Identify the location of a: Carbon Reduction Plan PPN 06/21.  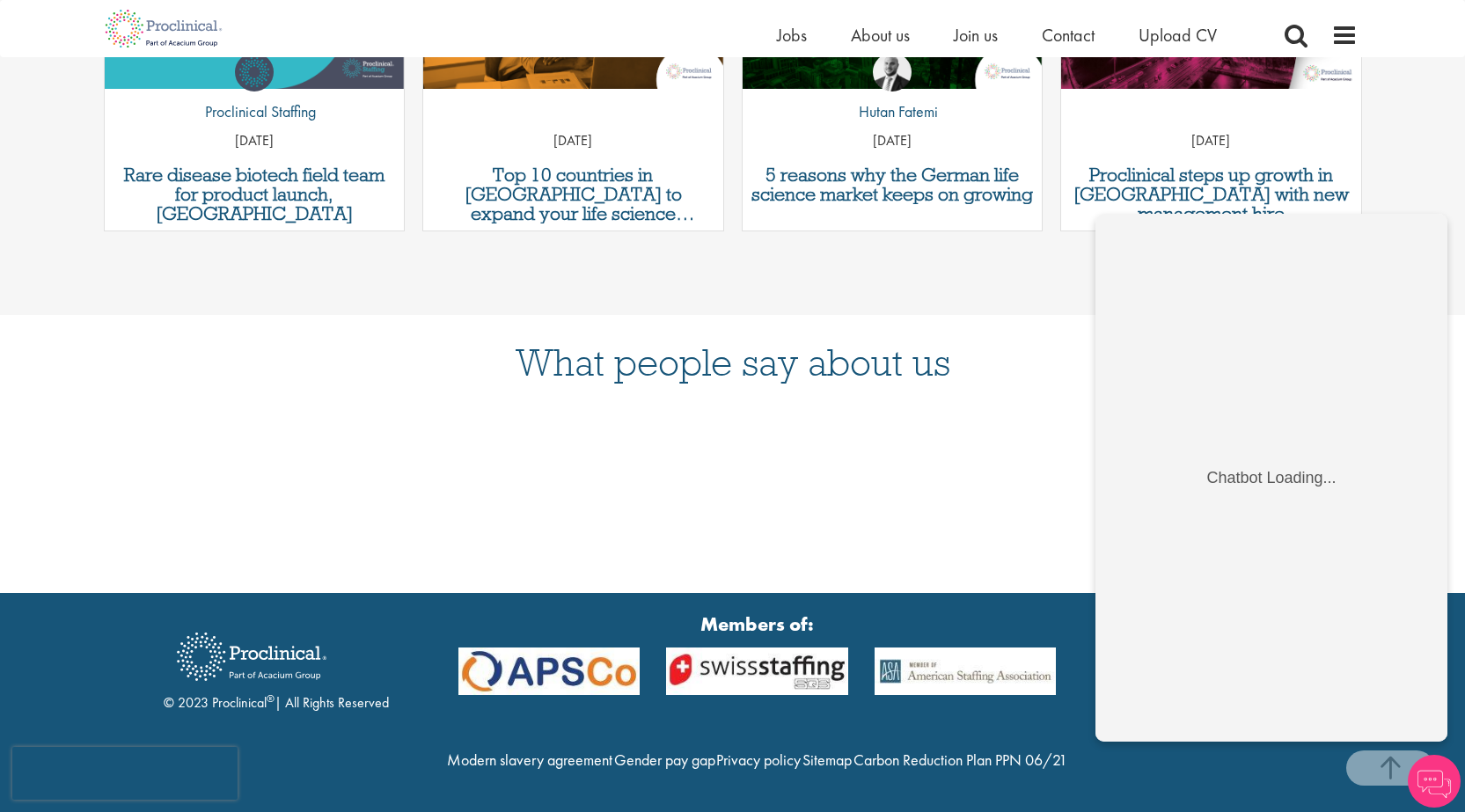
(960, 759).